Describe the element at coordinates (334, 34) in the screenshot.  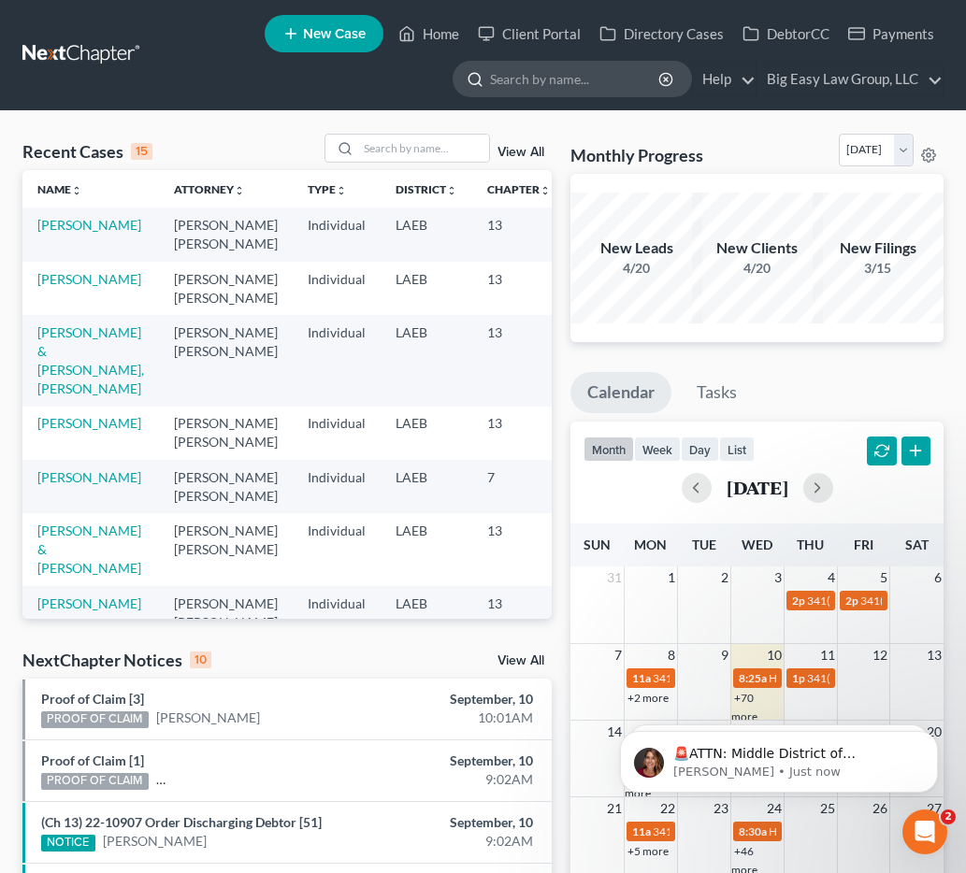
I see `span: New Case` at that location.